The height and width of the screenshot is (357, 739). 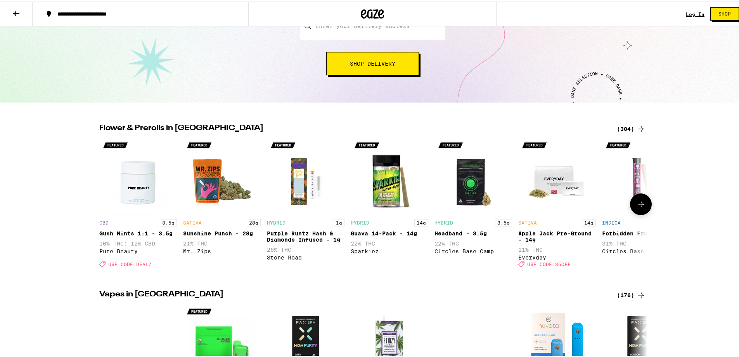 What do you see at coordinates (641, 232) in the screenshot?
I see `div: Forbidden Fruit - 1g` at bounding box center [641, 232].